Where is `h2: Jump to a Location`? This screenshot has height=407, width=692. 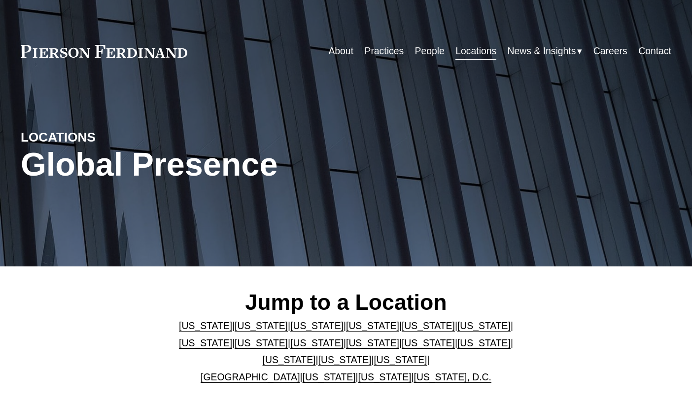
h2: Jump to a Location is located at coordinates (346, 302).